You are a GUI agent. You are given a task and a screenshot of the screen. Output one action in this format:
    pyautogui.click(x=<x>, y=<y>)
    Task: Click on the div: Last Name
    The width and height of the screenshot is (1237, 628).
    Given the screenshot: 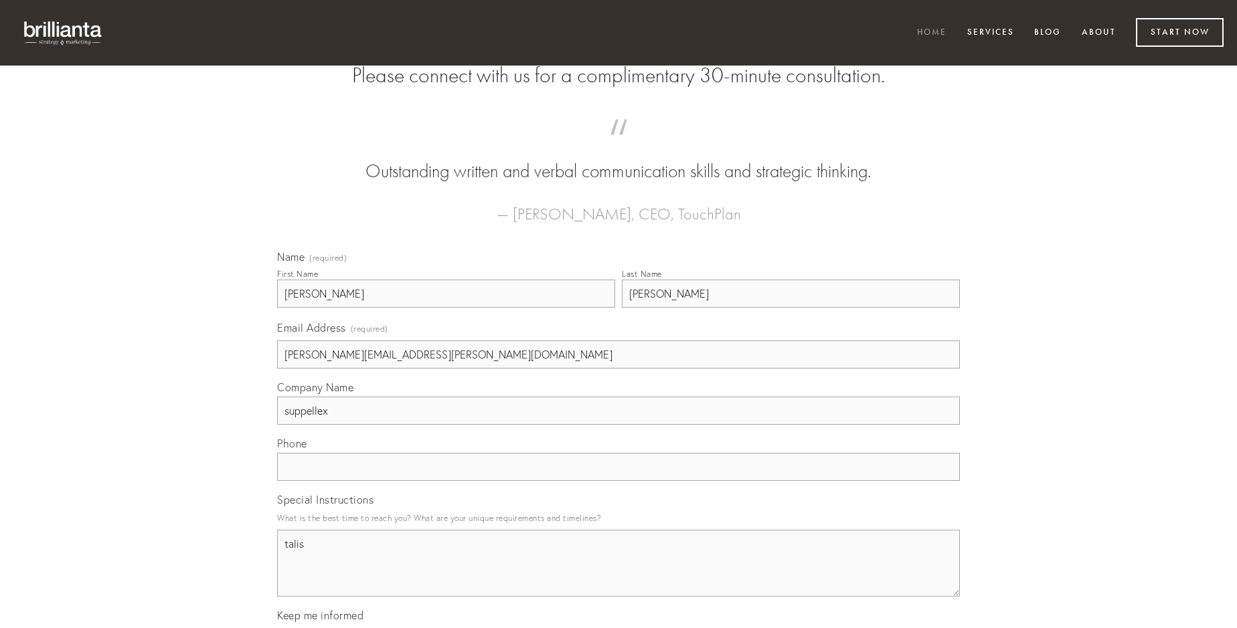 What is the action you would take?
    pyautogui.click(x=642, y=274)
    